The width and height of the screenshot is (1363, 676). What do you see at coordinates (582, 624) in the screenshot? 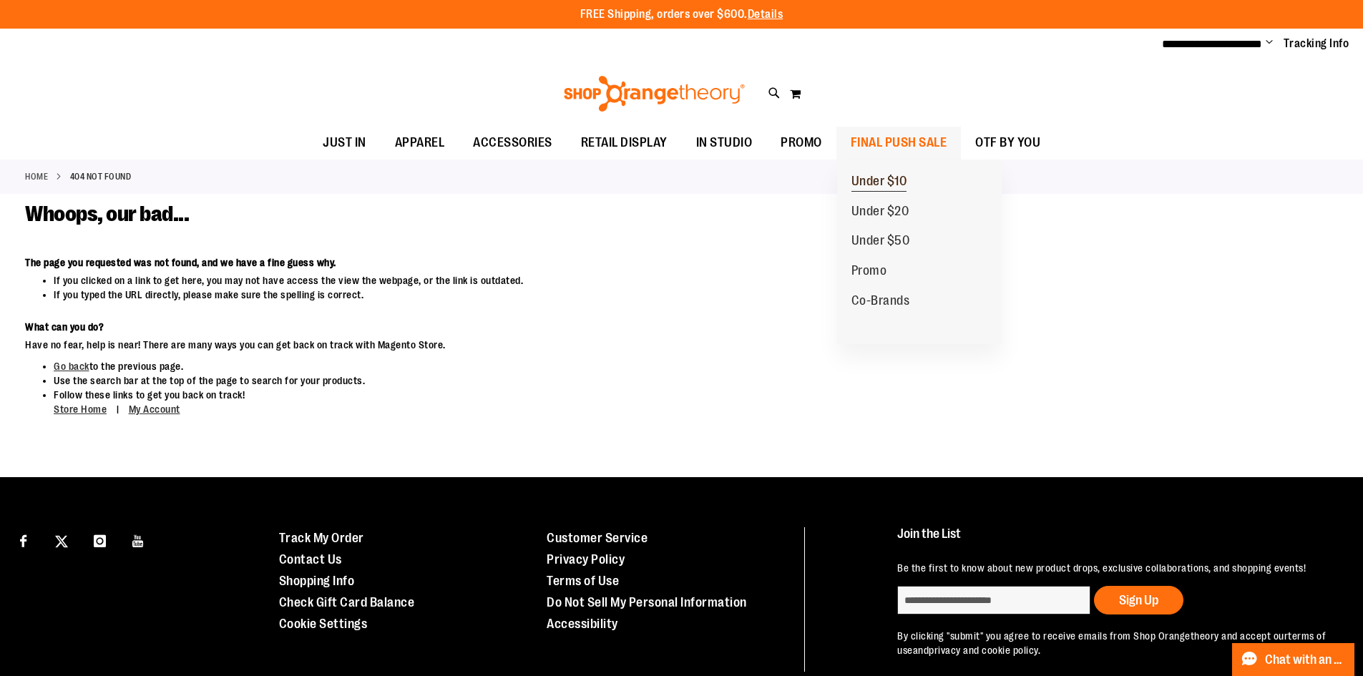
I see `a: Accessibility` at bounding box center [582, 624].